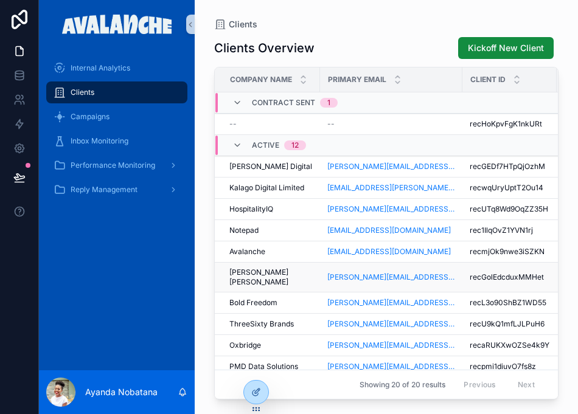  Describe the element at coordinates (117, 24) in the screenshot. I see `img: App logo` at that location.